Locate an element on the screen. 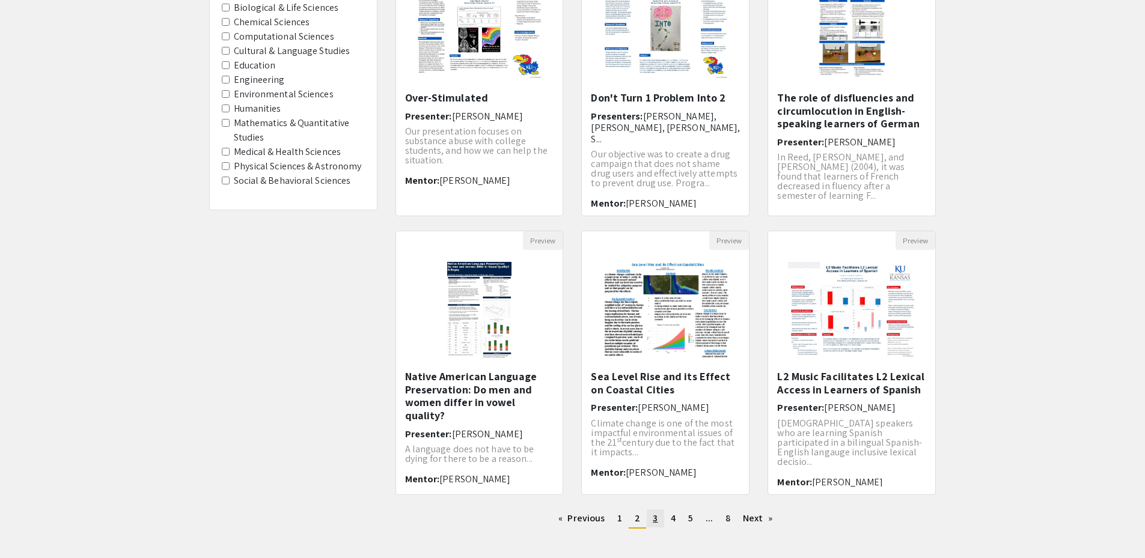  label: Chemical Sciences is located at coordinates (272, 22).